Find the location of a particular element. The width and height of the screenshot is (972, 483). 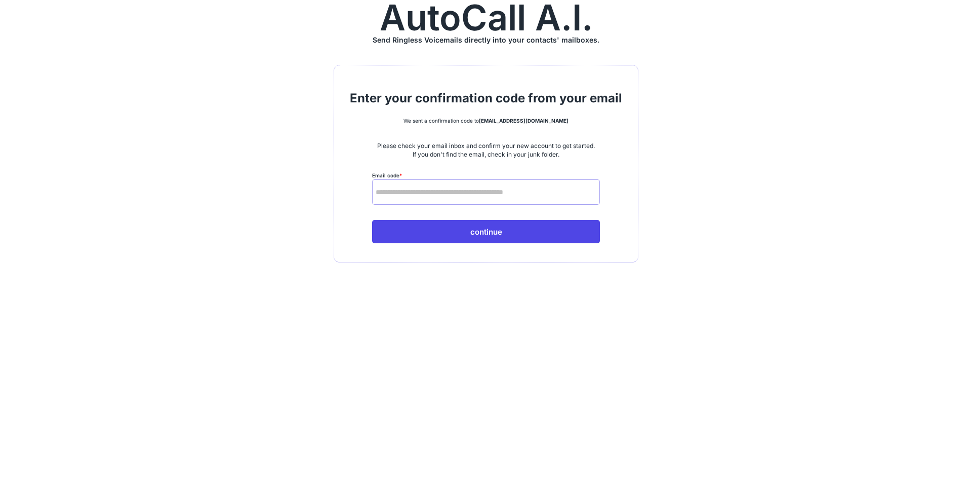

div: We sent a confirmation code to is located at coordinates (486, 121).